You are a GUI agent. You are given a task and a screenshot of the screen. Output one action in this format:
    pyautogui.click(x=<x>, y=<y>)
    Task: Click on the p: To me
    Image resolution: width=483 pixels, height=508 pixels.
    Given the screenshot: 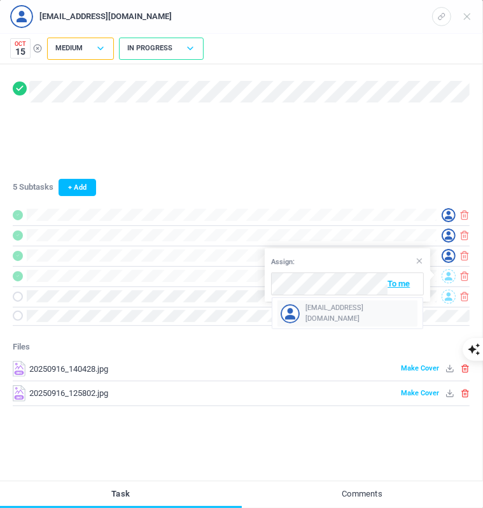 What is the action you would take?
    pyautogui.click(x=402, y=284)
    